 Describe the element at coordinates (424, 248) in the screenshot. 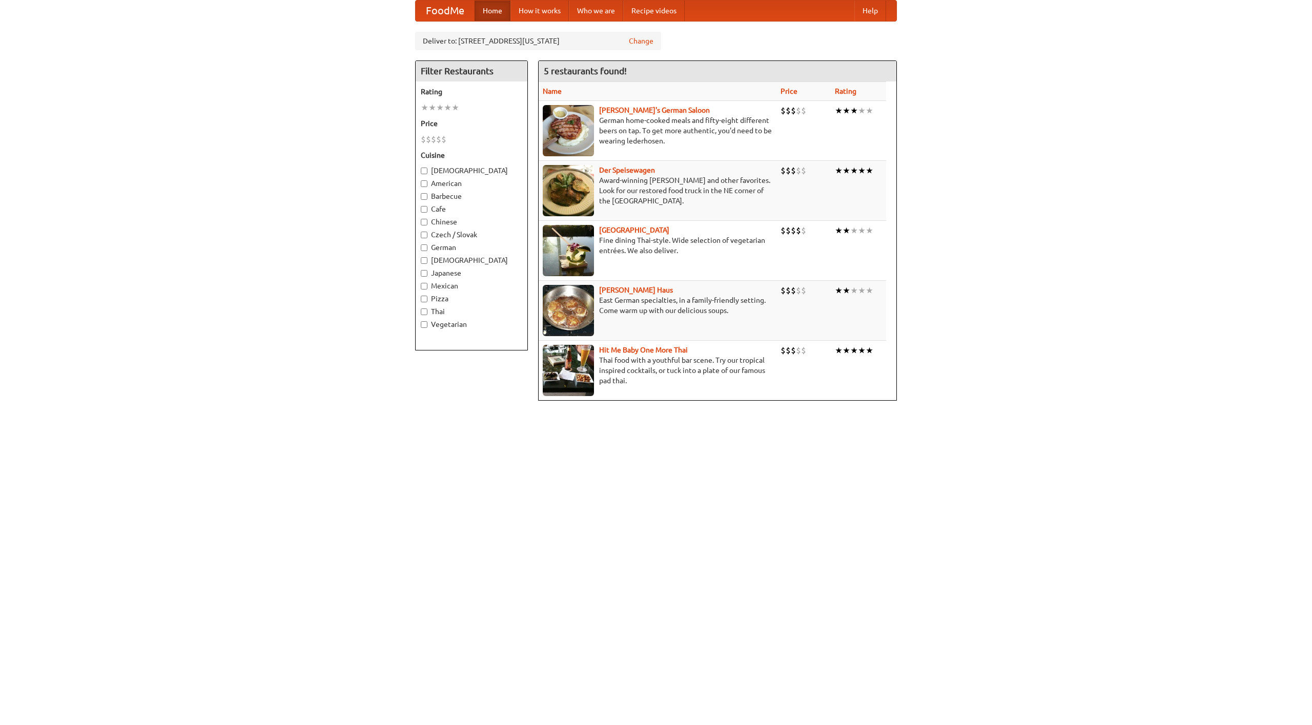

I see `input: German` at that location.